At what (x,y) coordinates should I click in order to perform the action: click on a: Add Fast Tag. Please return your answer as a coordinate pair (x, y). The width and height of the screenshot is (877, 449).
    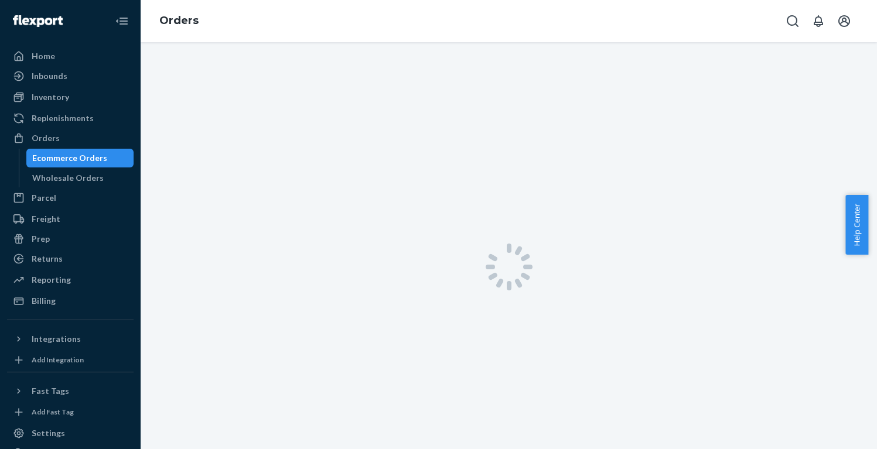
    Looking at the image, I should click on (70, 412).